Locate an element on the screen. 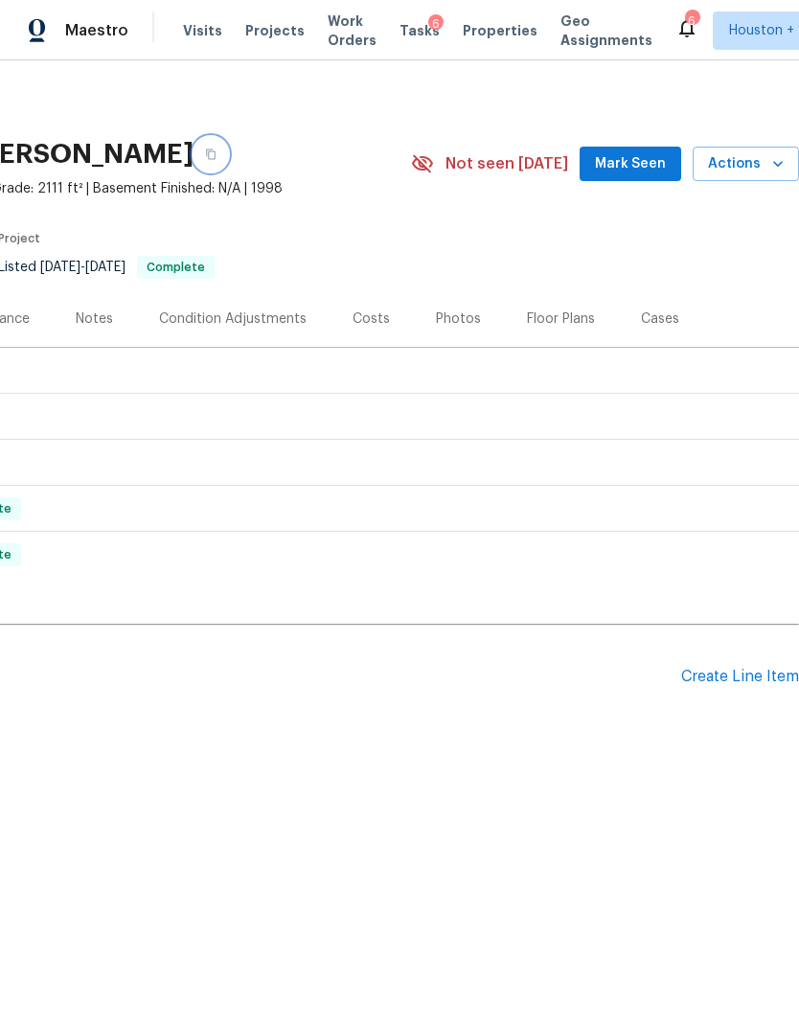 This screenshot has height=1030, width=799. div: Costs is located at coordinates (371, 319).